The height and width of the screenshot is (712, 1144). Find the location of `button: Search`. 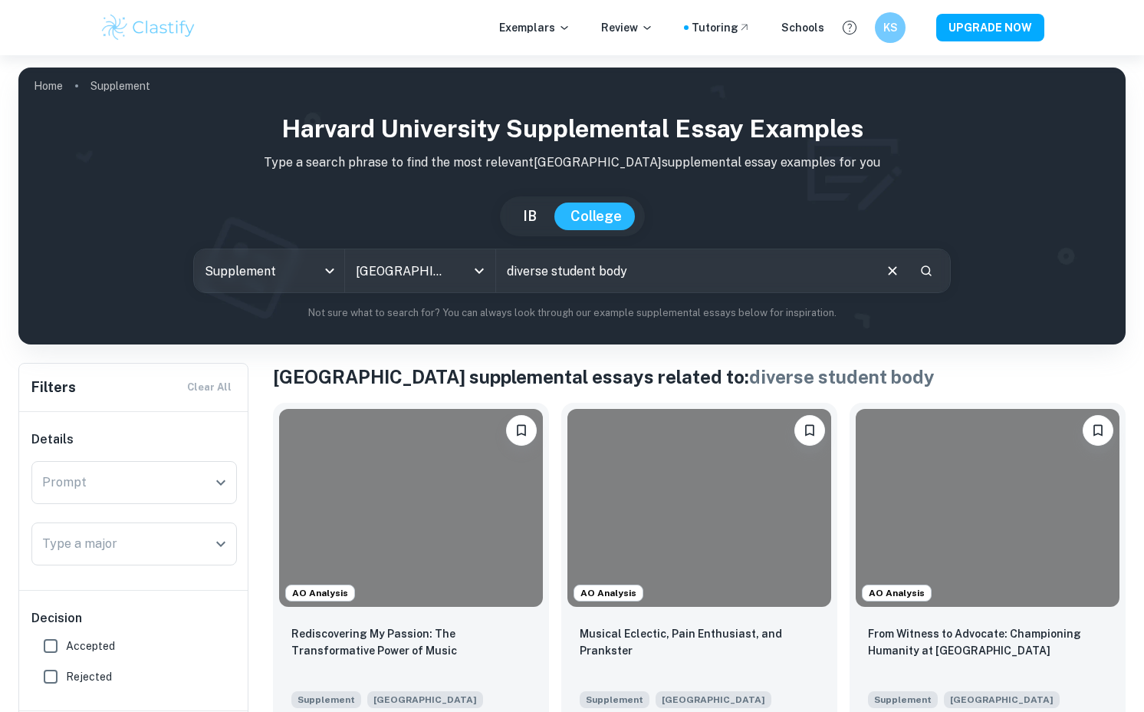

button: Search is located at coordinates (927, 271).